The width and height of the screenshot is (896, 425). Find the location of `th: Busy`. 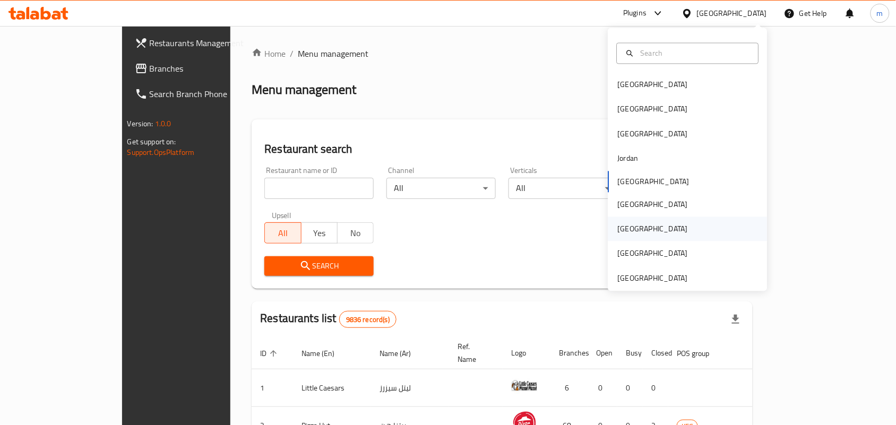

th: Busy is located at coordinates (630, 353).